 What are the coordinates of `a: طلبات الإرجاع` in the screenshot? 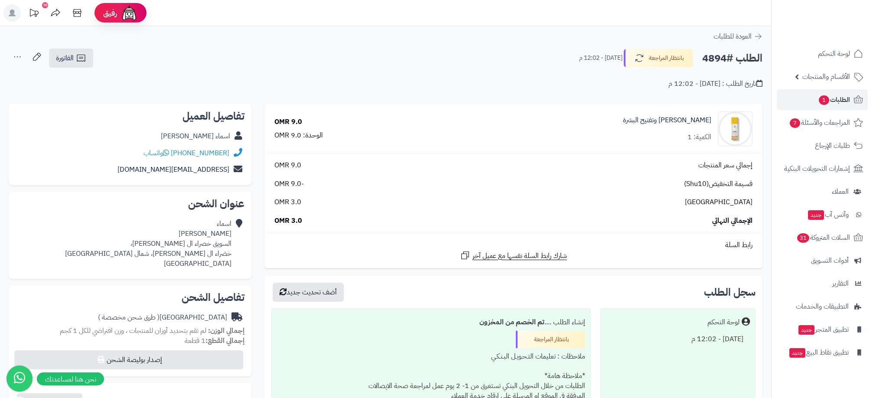 It's located at (823, 146).